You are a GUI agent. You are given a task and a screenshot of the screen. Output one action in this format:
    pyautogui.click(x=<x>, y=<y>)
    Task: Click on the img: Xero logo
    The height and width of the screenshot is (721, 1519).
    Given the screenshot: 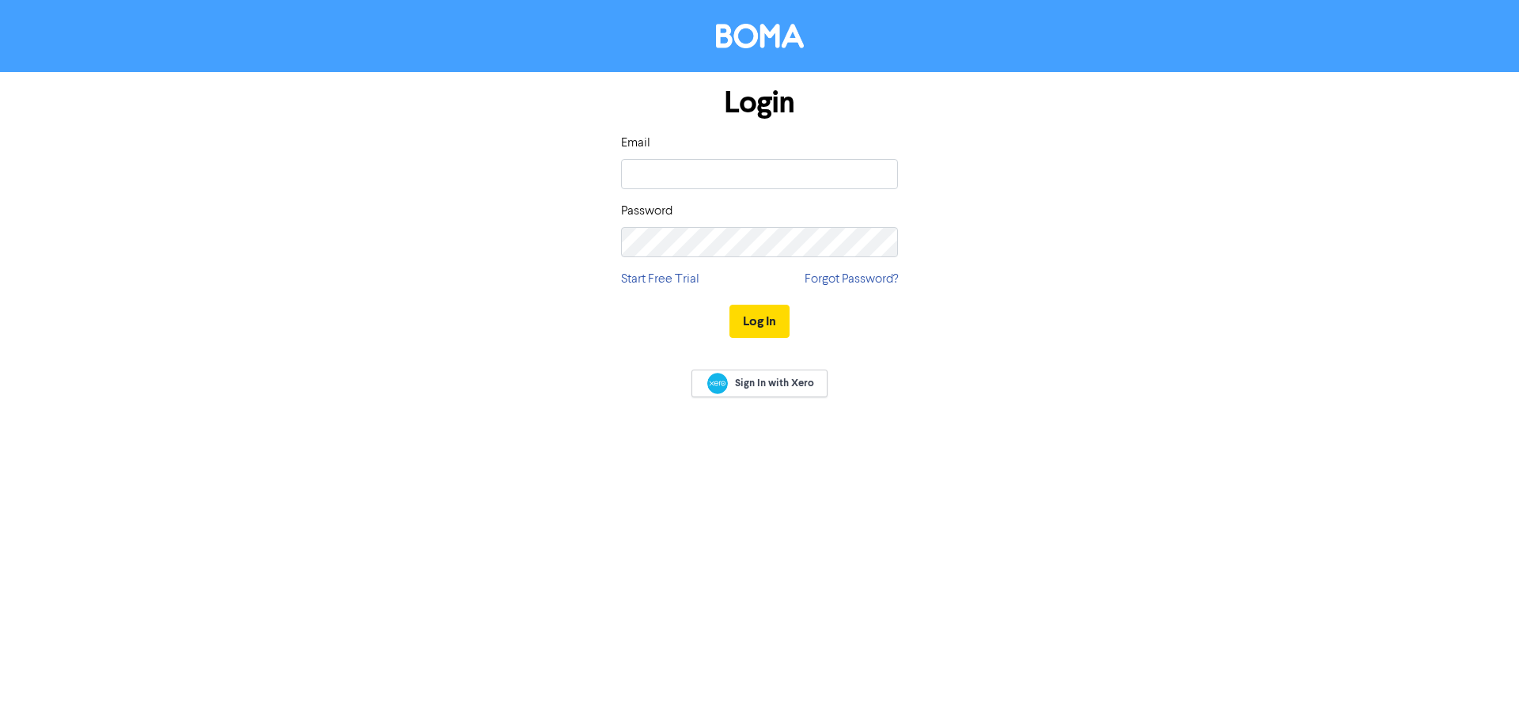 What is the action you would take?
    pyautogui.click(x=718, y=383)
    